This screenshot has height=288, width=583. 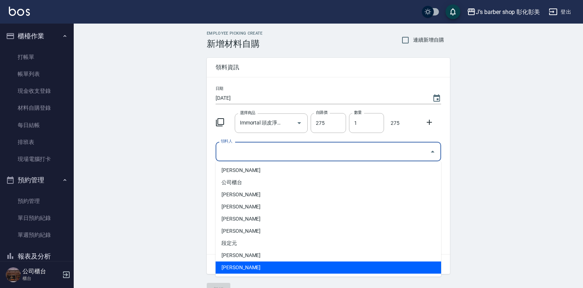 What do you see at coordinates (235, 44) in the screenshot?
I see `h3: 新增材料自購` at bounding box center [235, 44].